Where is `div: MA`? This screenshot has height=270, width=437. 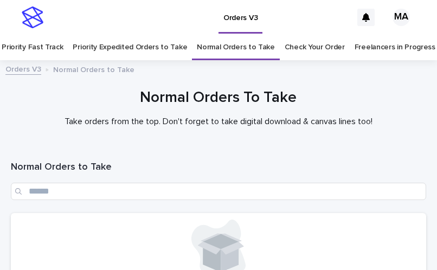 div: MA is located at coordinates (401, 17).